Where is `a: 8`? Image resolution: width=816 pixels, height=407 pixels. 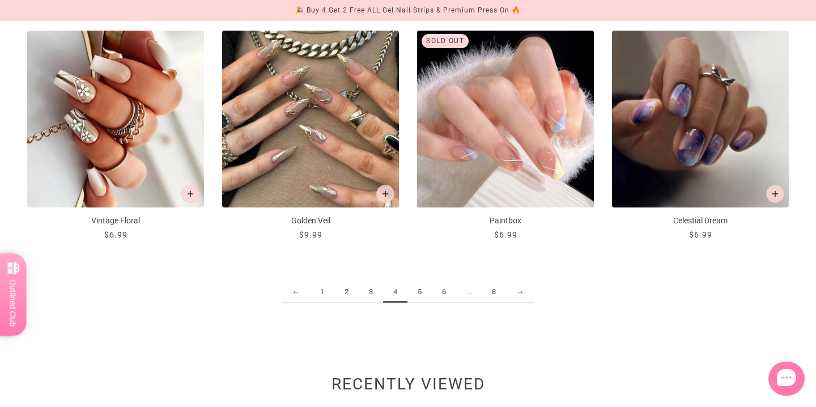 a: 8 is located at coordinates (493, 292).